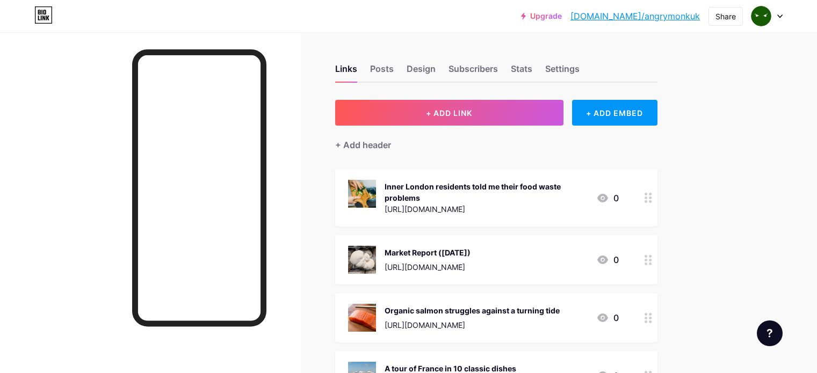 This screenshot has width=817, height=373. I want to click on div: + ADD EMBED, so click(614, 113).